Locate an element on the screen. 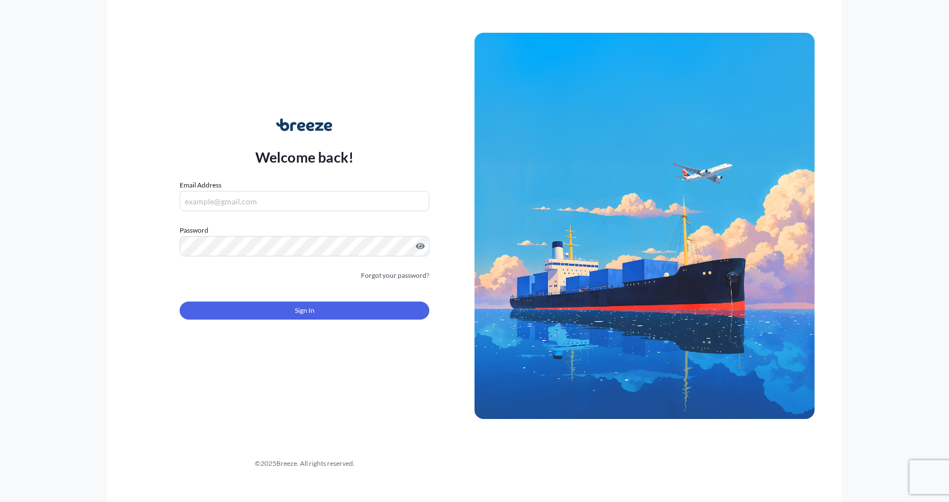 This screenshot has height=502, width=949. button: Show password is located at coordinates (420, 246).